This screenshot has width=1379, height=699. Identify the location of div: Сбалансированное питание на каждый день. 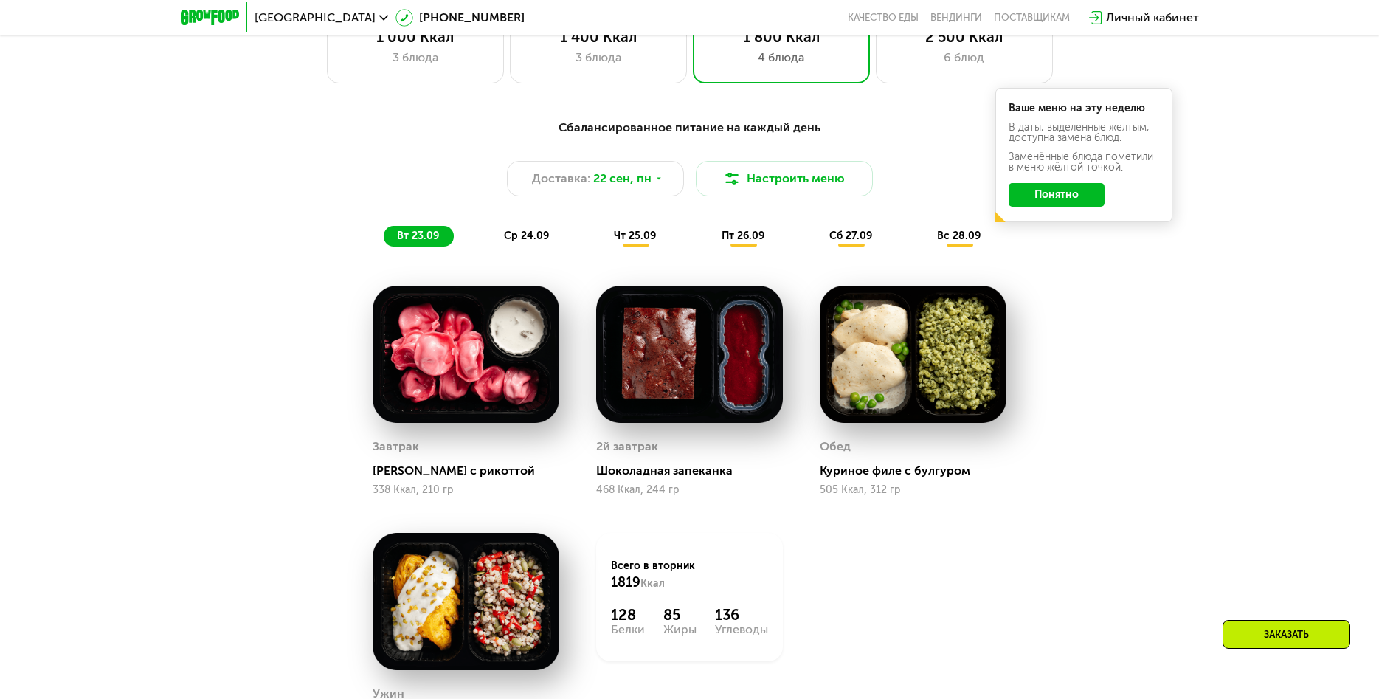
(690, 128).